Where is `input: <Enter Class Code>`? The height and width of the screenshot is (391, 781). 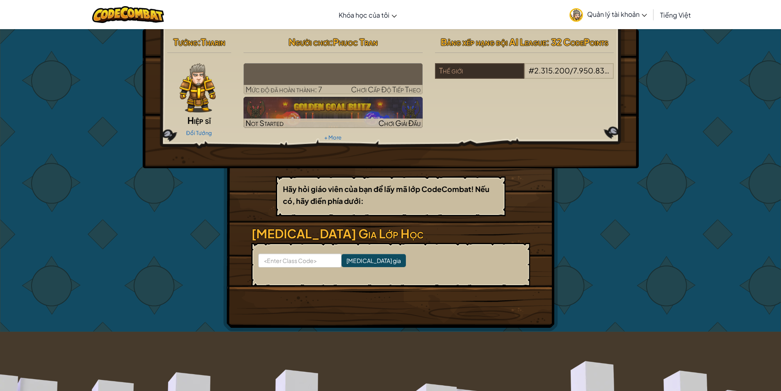
input: <Enter Class Code> is located at coordinates (300, 260).